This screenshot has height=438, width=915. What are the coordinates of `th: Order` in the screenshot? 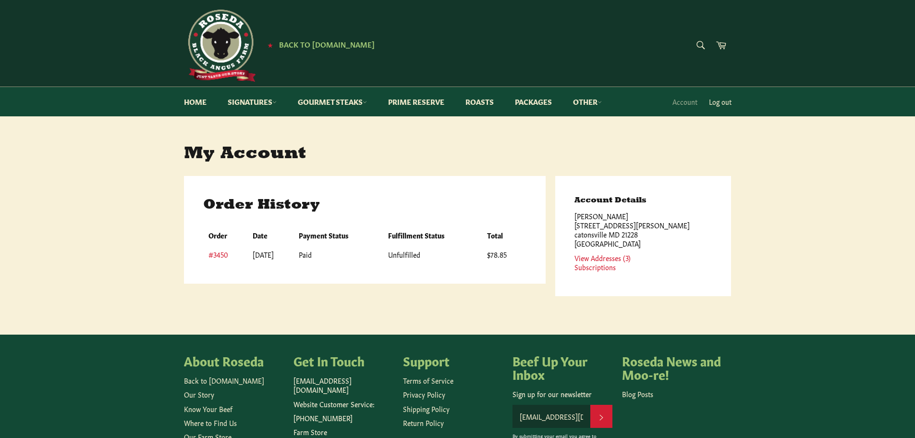 It's located at (225, 235).